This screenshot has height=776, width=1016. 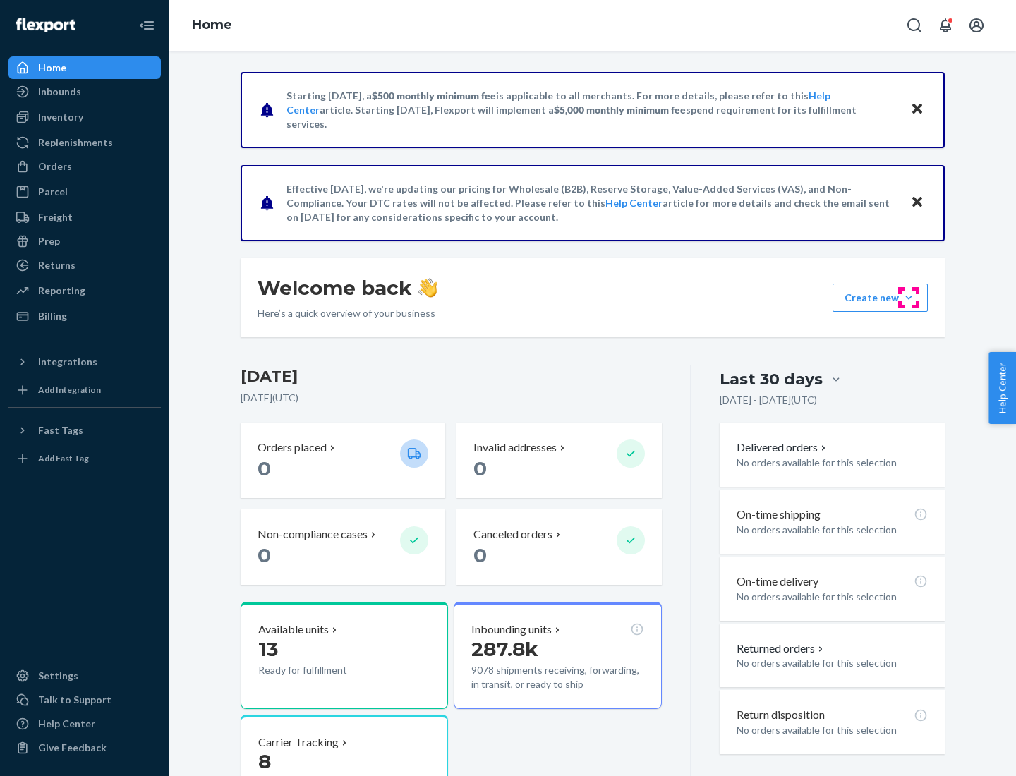 What do you see at coordinates (347, 313) in the screenshot?
I see `p: Here’s a quick overview of your business` at bounding box center [347, 313].